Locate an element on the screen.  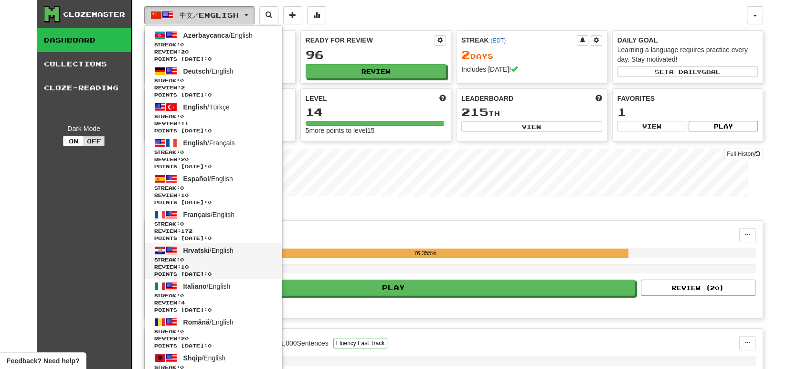
button: 中文/English is located at coordinates (199, 15).